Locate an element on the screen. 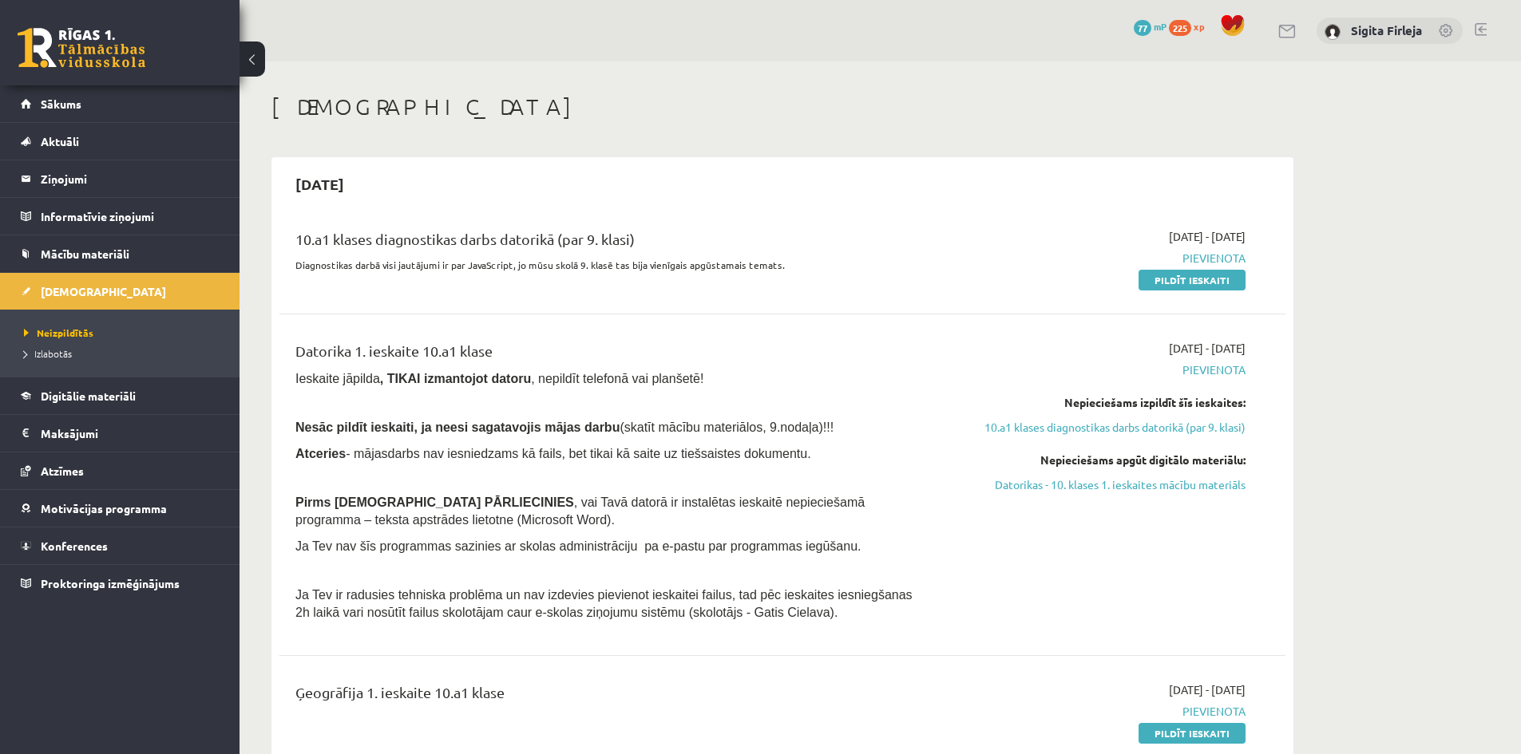 Image resolution: width=1521 pixels, height=754 pixels. a: 77 mP is located at coordinates (1150, 26).